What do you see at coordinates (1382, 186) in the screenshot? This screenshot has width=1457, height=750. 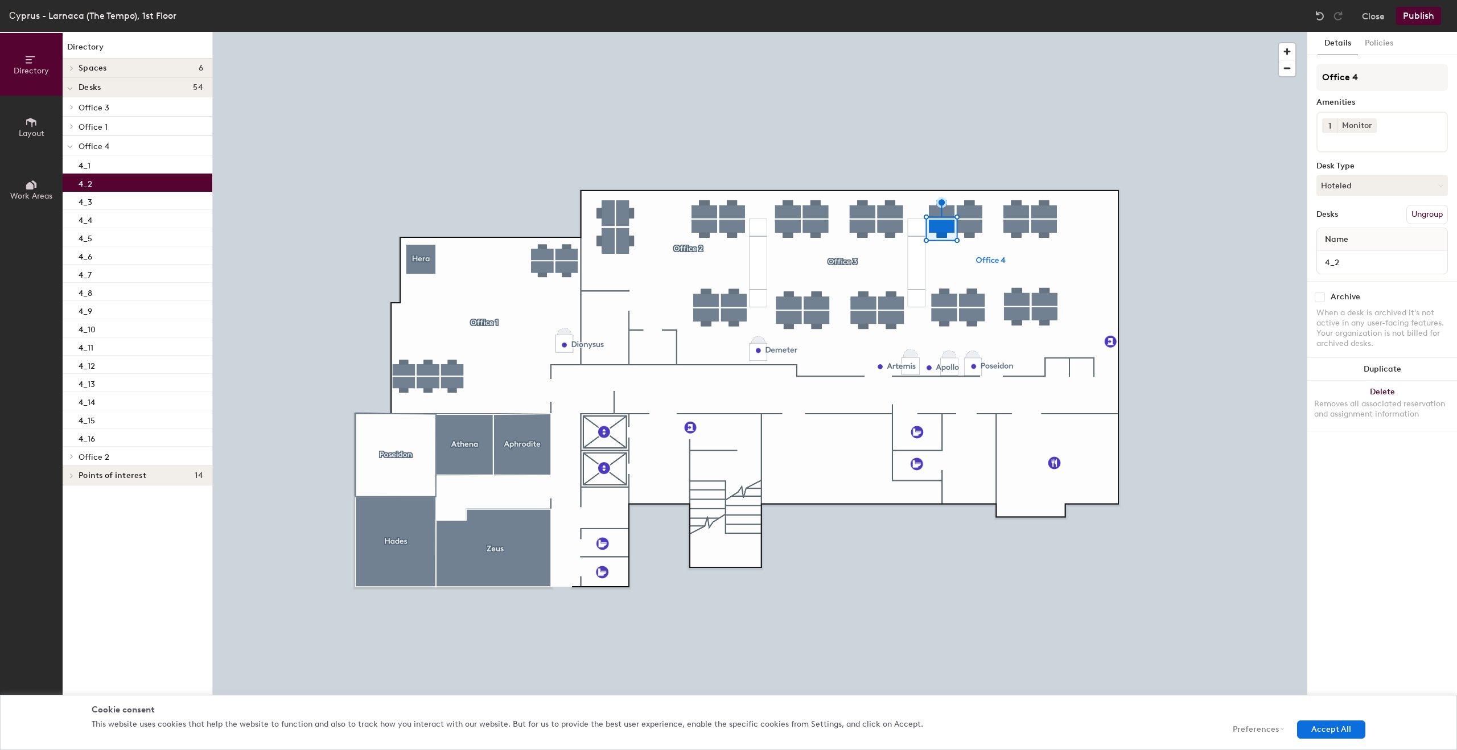 I see `button: Hoteled` at bounding box center [1382, 186].